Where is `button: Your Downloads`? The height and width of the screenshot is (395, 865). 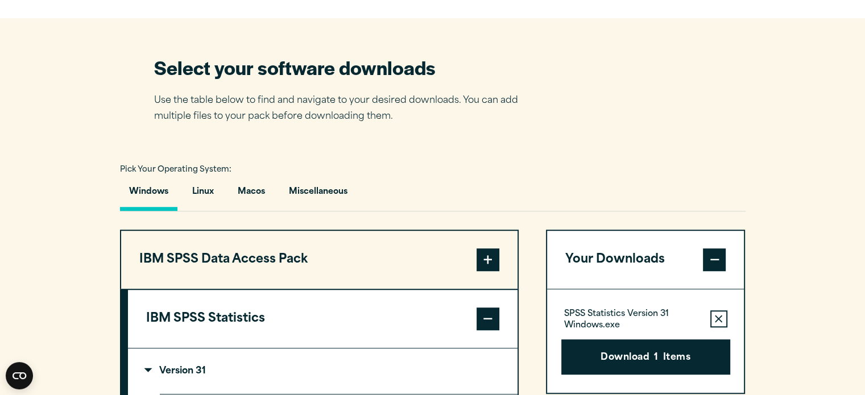
button: Your Downloads is located at coordinates (646, 260).